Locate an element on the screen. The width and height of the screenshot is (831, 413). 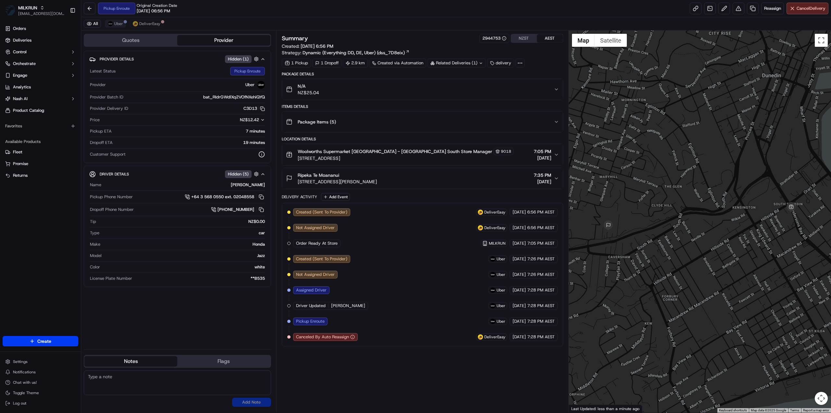
span: Assigned Driver is located at coordinates (311, 290).